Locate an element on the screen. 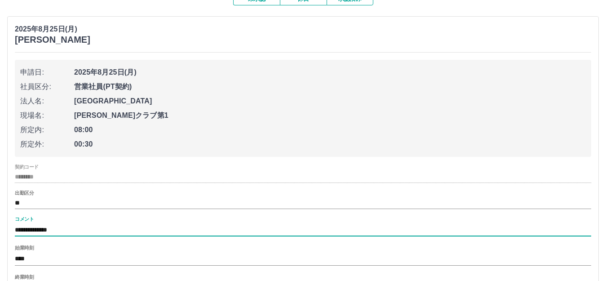  span: 2025年8月25日(月) is located at coordinates (330, 72).